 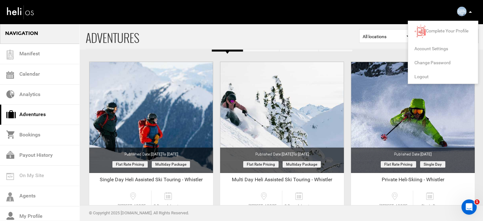 What do you see at coordinates (477, 201) in the screenshot?
I see `span: 1` at bounding box center [477, 201].